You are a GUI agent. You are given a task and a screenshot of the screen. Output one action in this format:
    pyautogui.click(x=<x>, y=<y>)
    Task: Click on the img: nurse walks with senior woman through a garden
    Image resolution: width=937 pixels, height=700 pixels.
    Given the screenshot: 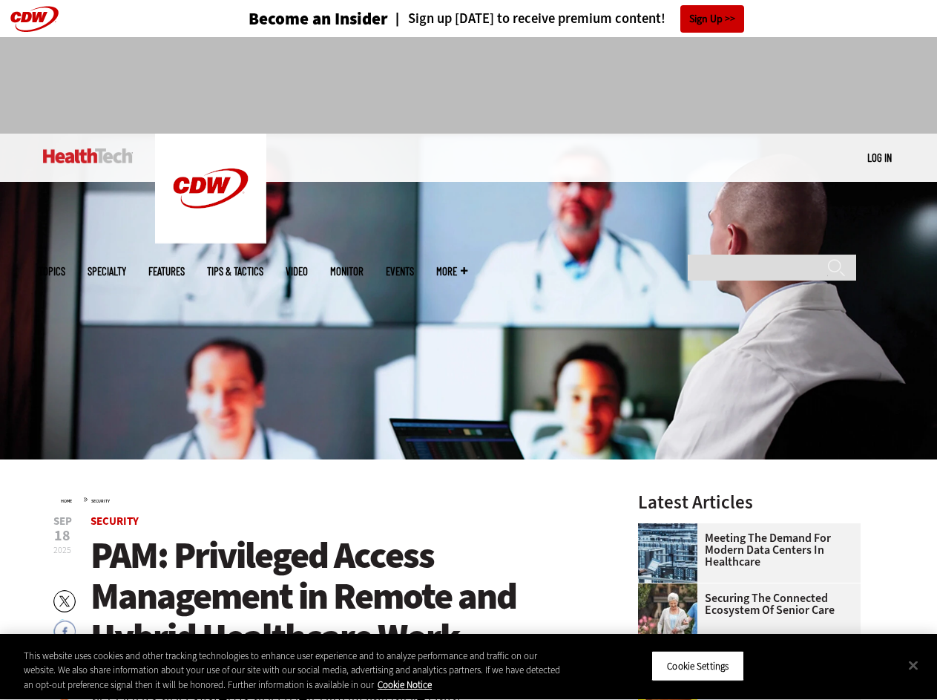 What is the action you would take?
    pyautogui.click(x=668, y=613)
    